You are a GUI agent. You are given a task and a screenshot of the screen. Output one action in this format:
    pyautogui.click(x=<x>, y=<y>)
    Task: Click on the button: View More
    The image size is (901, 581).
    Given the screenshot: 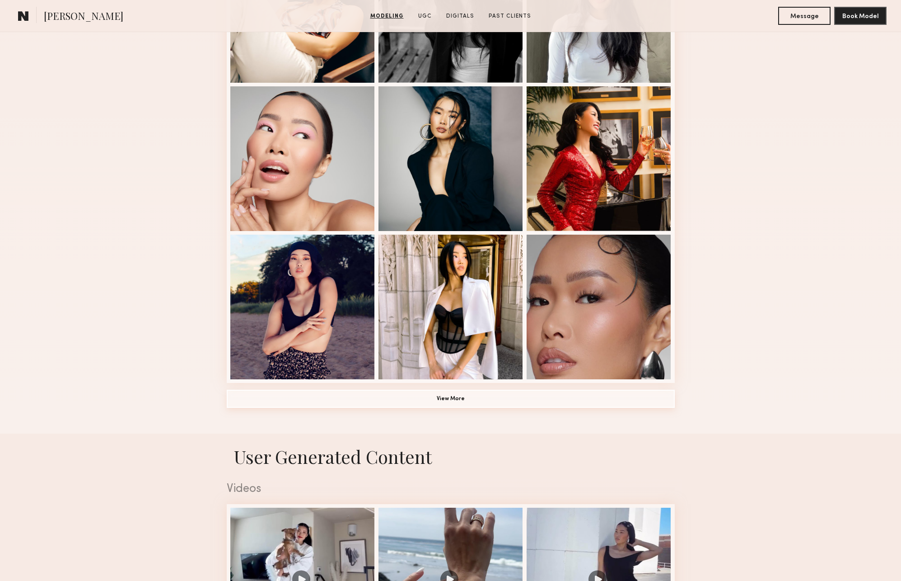 What is the action you would take?
    pyautogui.click(x=451, y=398)
    